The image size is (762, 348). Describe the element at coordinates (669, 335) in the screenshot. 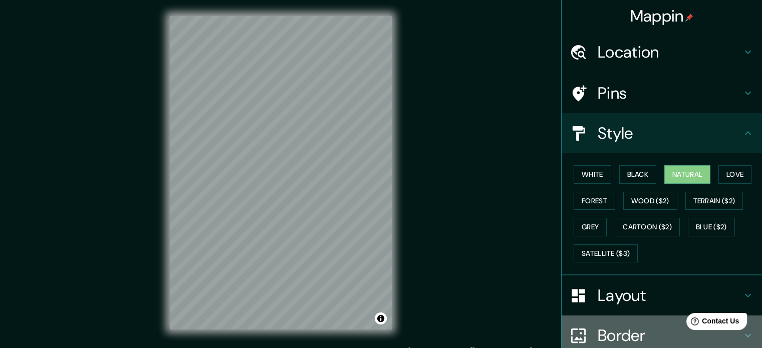

I see `h4: Border` at that location.